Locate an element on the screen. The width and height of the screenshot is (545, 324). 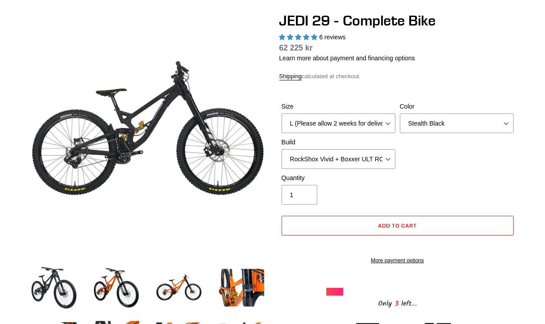
span: 3 is located at coordinates (396, 303).